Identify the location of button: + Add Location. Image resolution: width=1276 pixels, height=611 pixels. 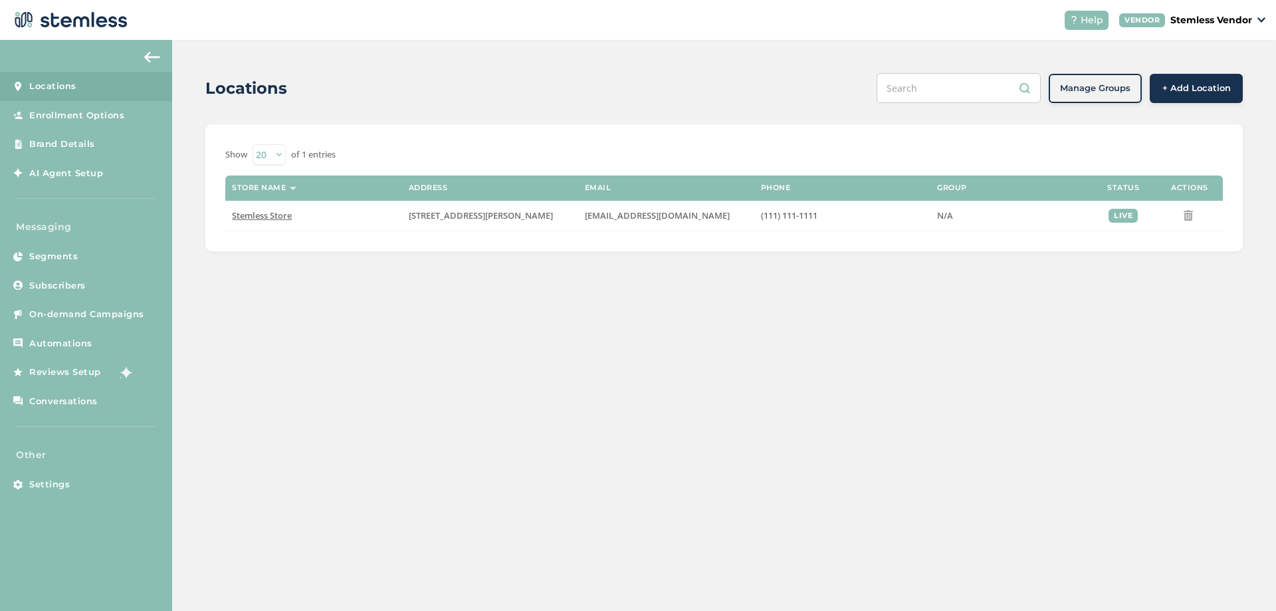
(1196, 88).